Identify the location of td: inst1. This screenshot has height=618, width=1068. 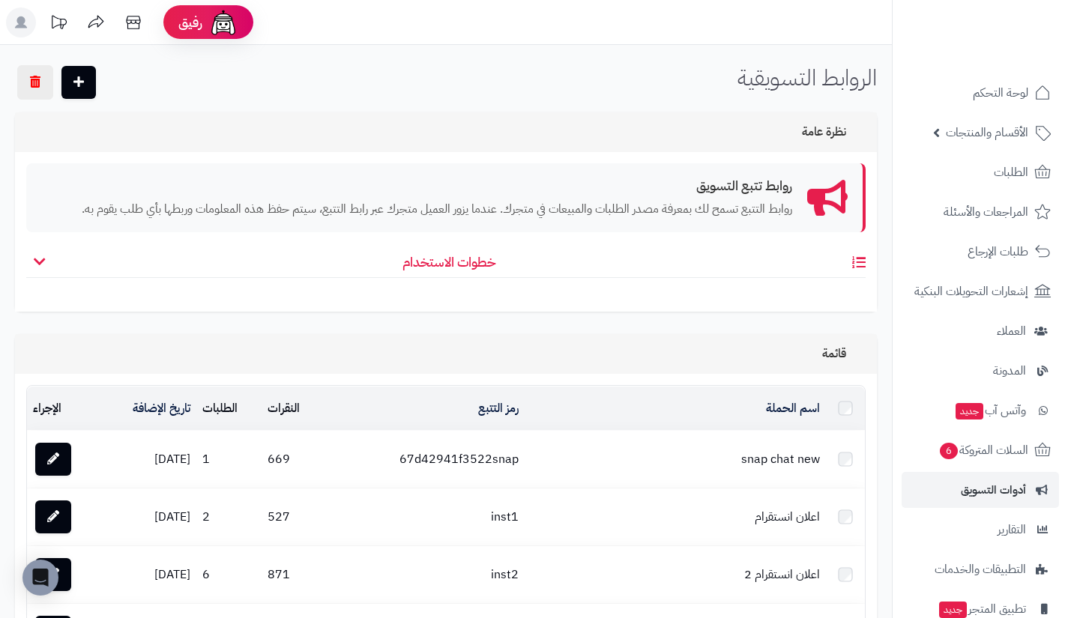
(427, 517).